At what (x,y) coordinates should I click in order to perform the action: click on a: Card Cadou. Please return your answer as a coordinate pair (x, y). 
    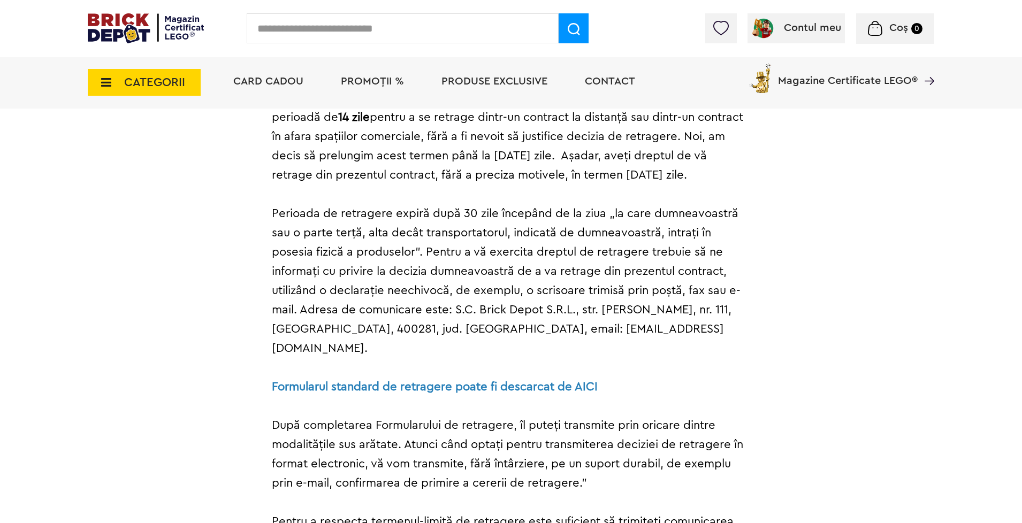
    Looking at the image, I should click on (268, 81).